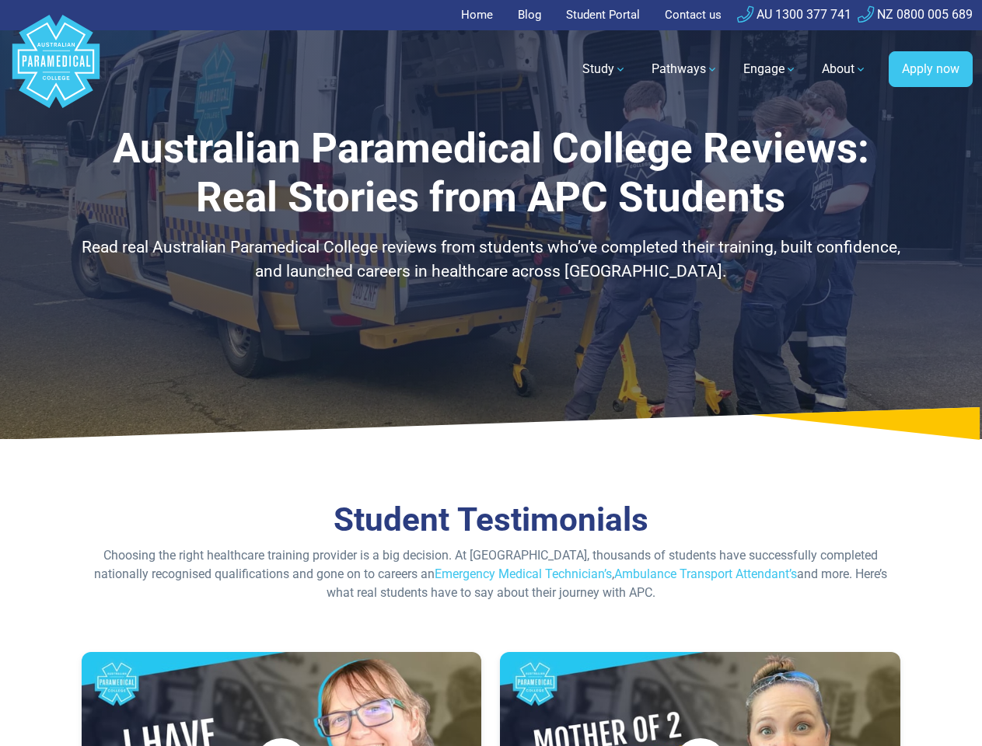 The image size is (982, 746). What do you see at coordinates (604, 69) in the screenshot?
I see `a: Study` at bounding box center [604, 69].